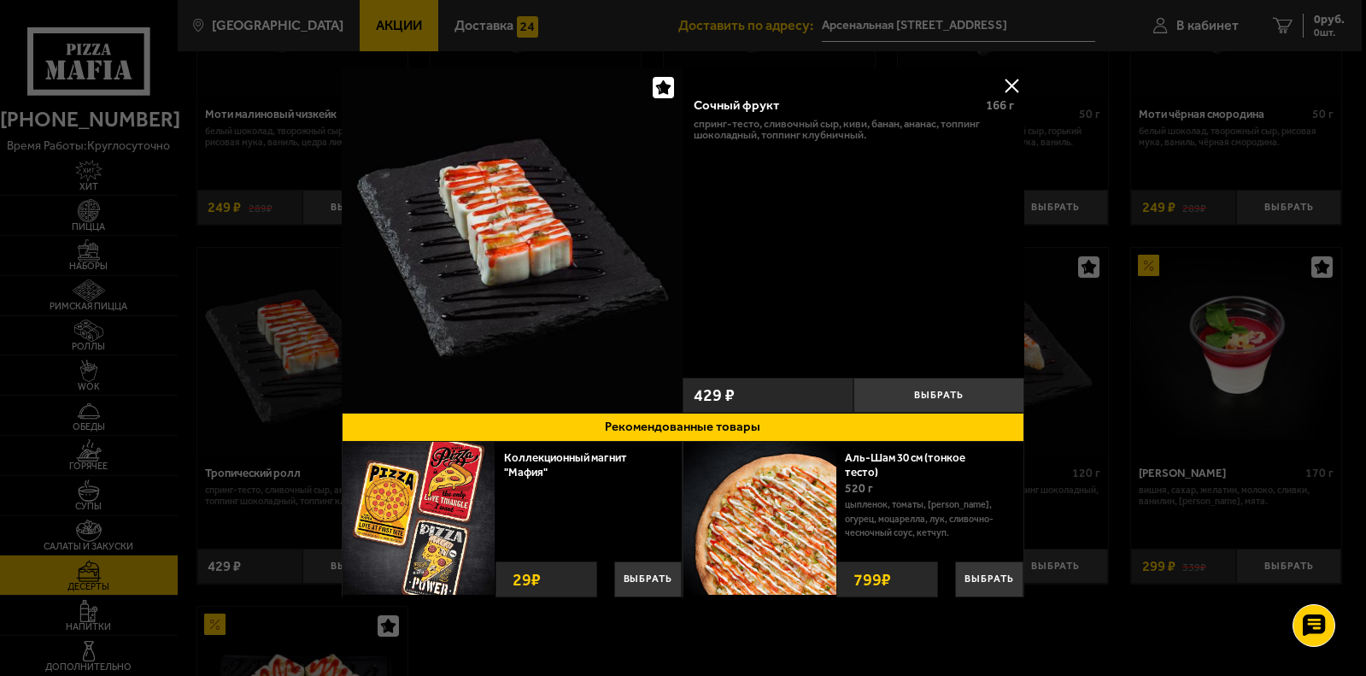 The image size is (1366, 676). I want to click on p: спринг-тесто, сливочный сыр, киви, банан, ананас, топпинг шоколадный, топпинг клубничный., so click(854, 129).